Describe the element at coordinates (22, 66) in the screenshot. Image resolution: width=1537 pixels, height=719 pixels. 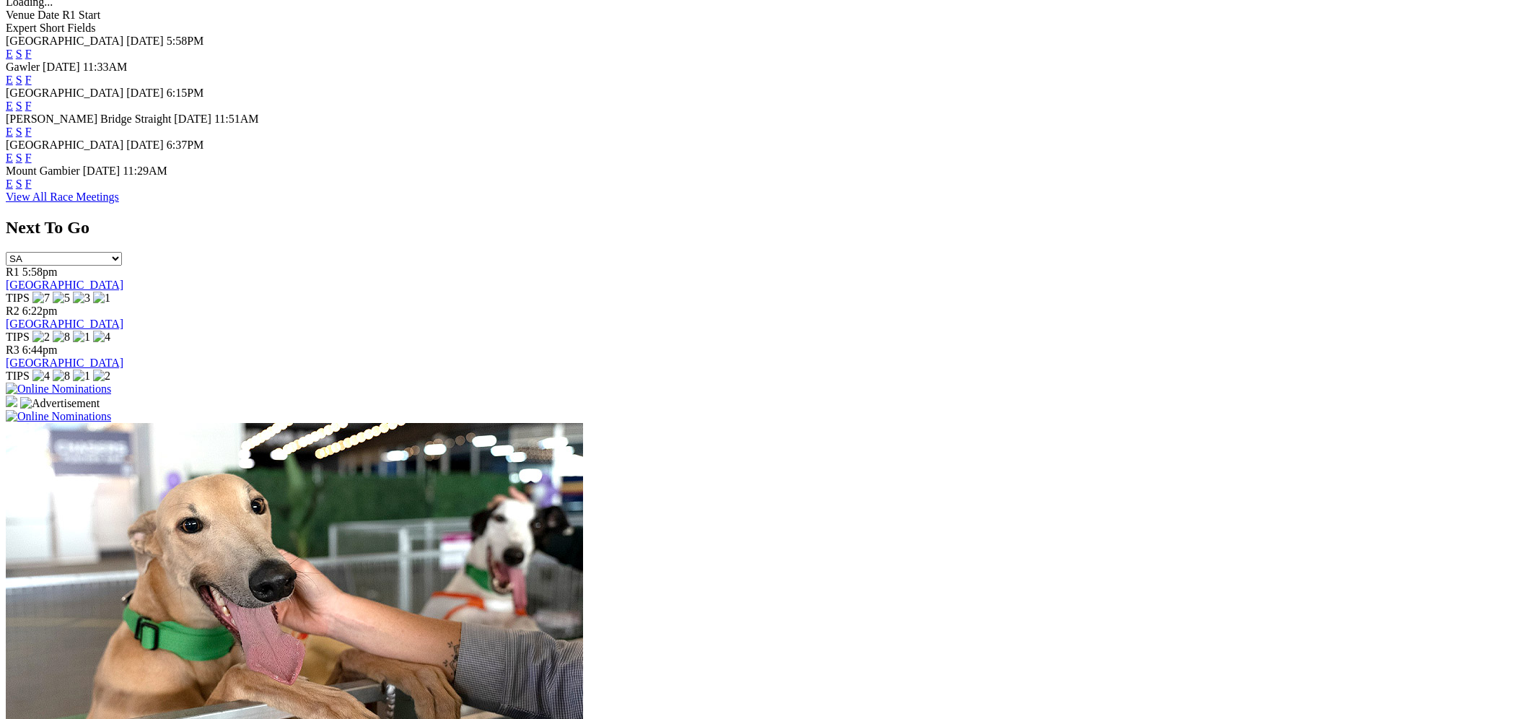
I see `span: Gawler` at that location.